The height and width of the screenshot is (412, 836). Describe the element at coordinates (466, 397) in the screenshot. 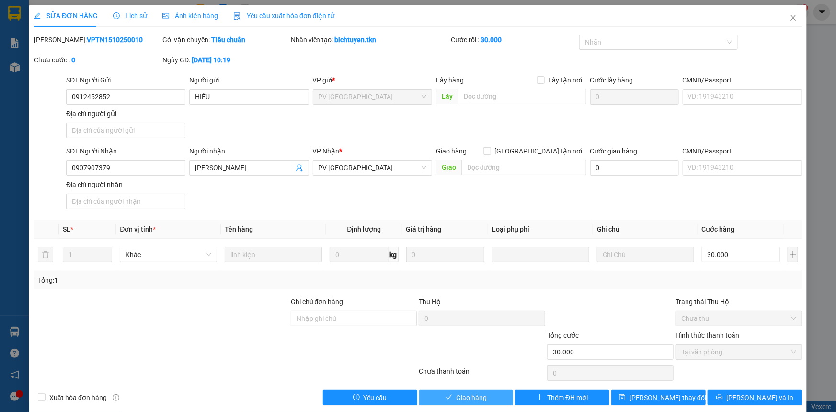

I see `button: checkGiao hàng` at that location.